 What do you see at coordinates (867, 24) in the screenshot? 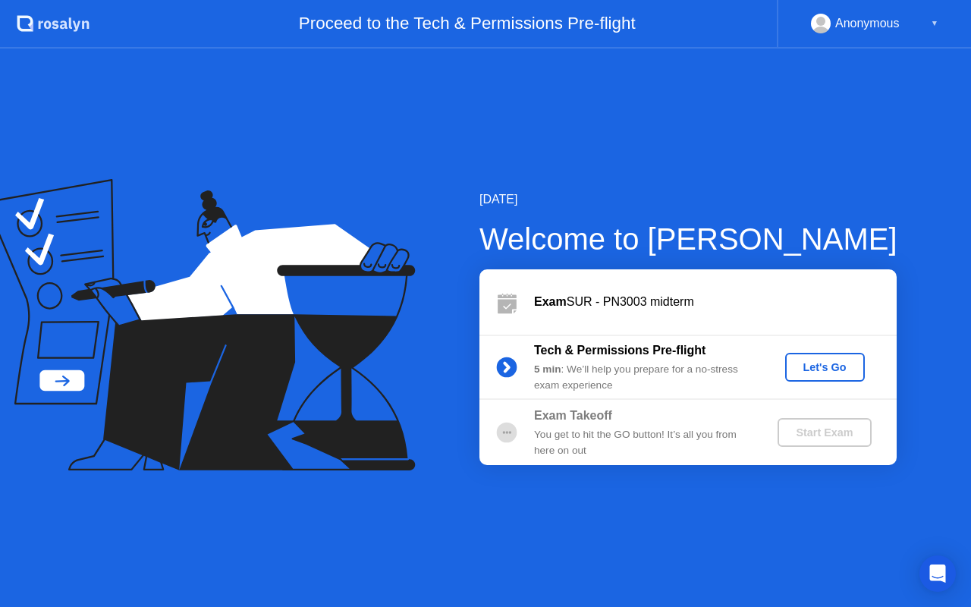
I see `div: Anonymous` at bounding box center [867, 24].